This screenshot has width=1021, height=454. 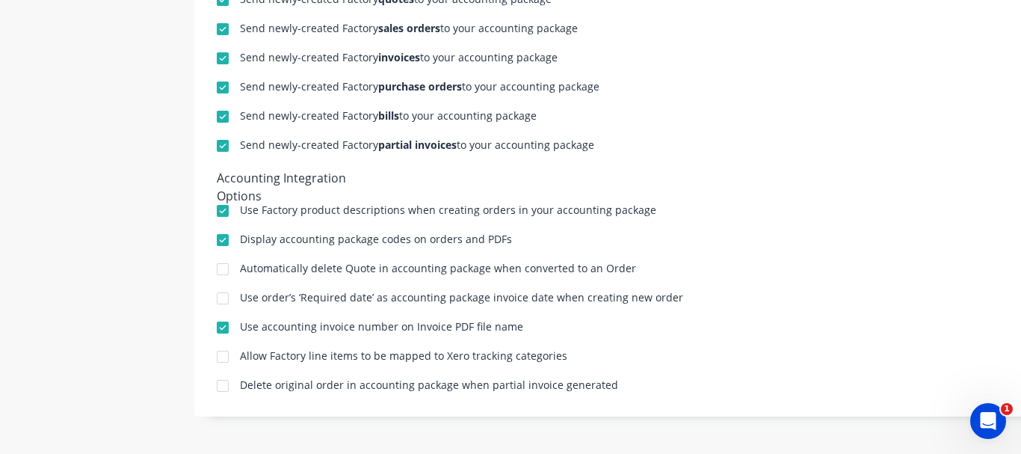 I want to click on div: Use accounting invoice number on Invoice PDF file name, so click(x=381, y=327).